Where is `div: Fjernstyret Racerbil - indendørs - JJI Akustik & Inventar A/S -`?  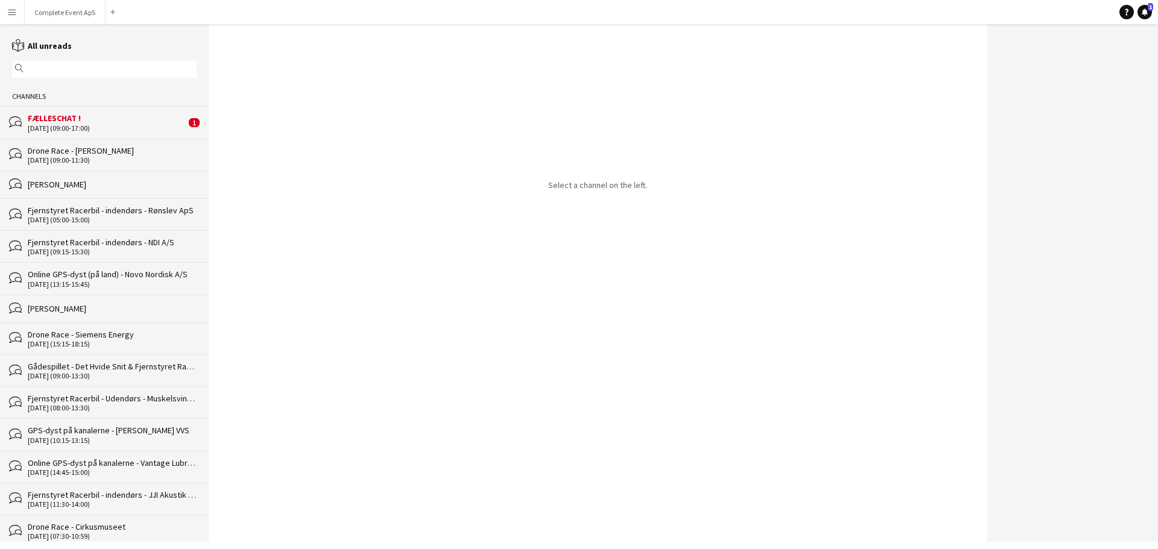 div: Fjernstyret Racerbil - indendørs - JJI Akustik & Inventar A/S - is located at coordinates (112, 495).